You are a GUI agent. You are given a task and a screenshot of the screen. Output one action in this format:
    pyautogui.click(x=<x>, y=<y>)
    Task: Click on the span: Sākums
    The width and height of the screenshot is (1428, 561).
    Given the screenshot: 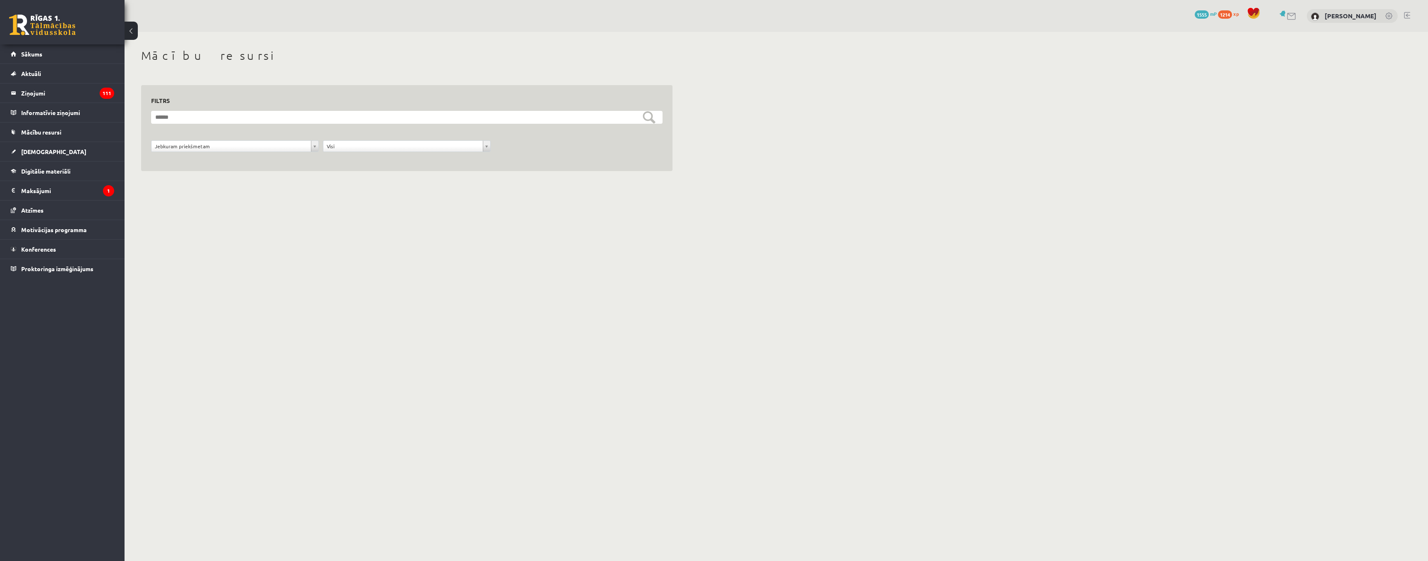 What is the action you would take?
    pyautogui.click(x=32, y=54)
    